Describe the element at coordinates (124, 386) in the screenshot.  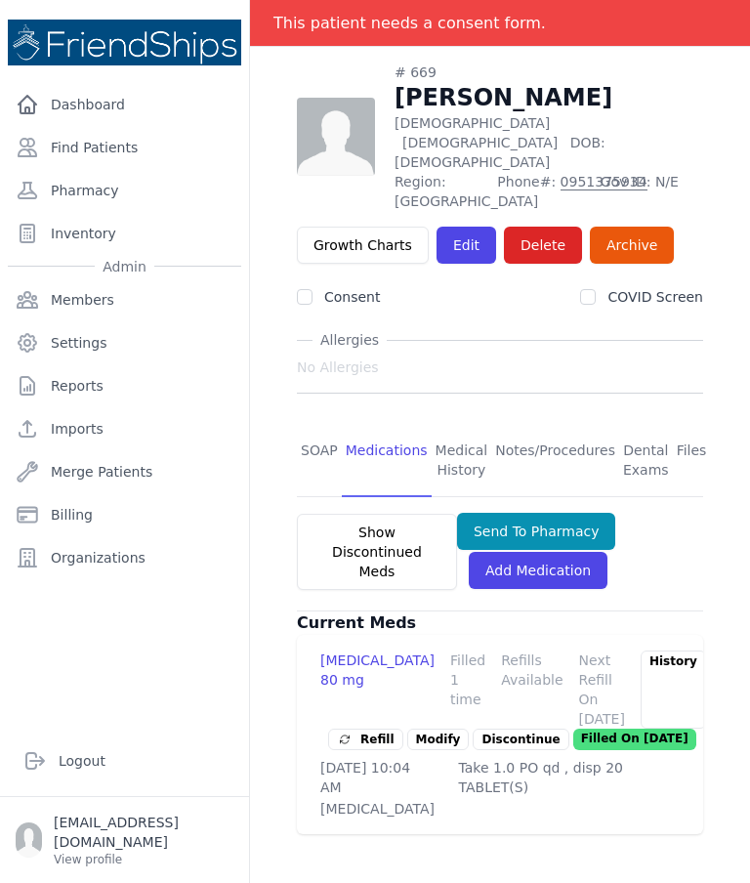
I see `a: Reports` at that location.